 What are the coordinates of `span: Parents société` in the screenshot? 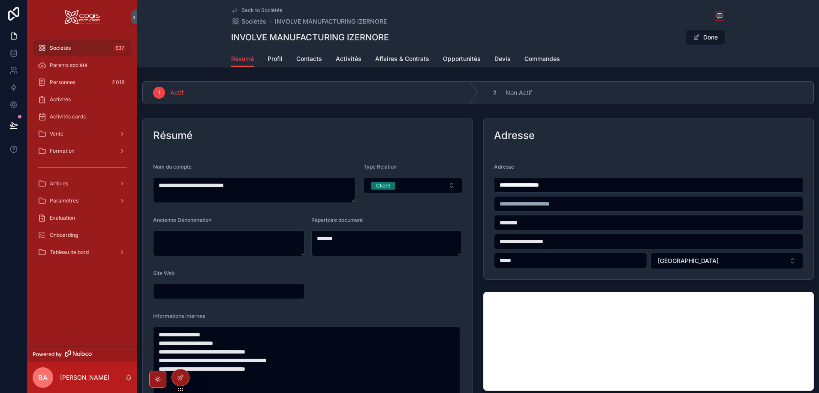 It's located at (69, 65).